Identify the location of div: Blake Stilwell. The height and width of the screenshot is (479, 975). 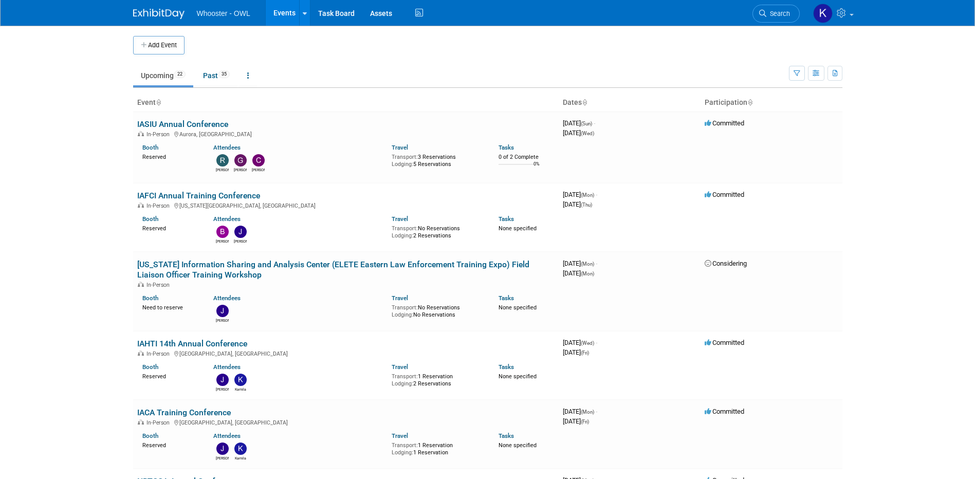
(222, 241).